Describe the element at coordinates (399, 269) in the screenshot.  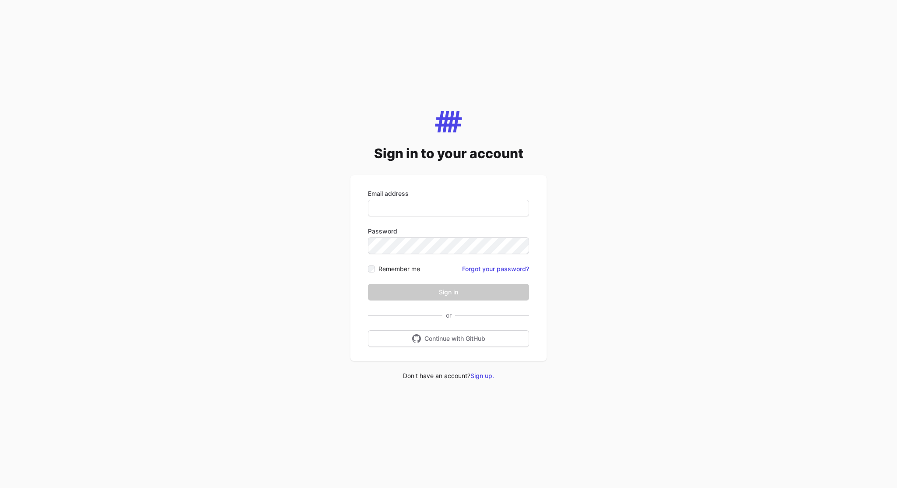
I see `label: Remember me` at that location.